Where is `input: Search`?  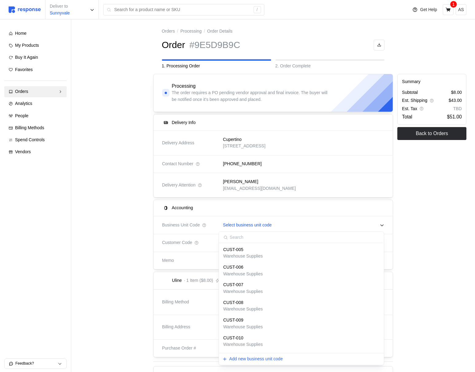 input: Search is located at coordinates (301, 237).